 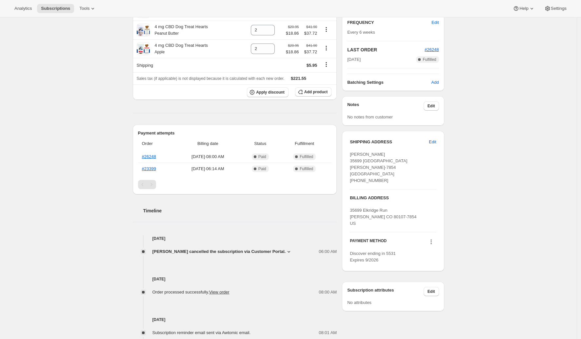 What do you see at coordinates (235, 185) in the screenshot?
I see `nav: Pagination` at bounding box center [235, 185].